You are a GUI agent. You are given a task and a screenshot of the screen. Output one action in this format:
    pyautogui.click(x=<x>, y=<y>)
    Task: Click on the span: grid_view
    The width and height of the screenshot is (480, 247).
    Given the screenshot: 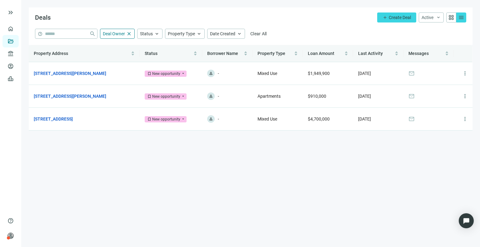 What is the action you would take?
    pyautogui.click(x=451, y=17)
    